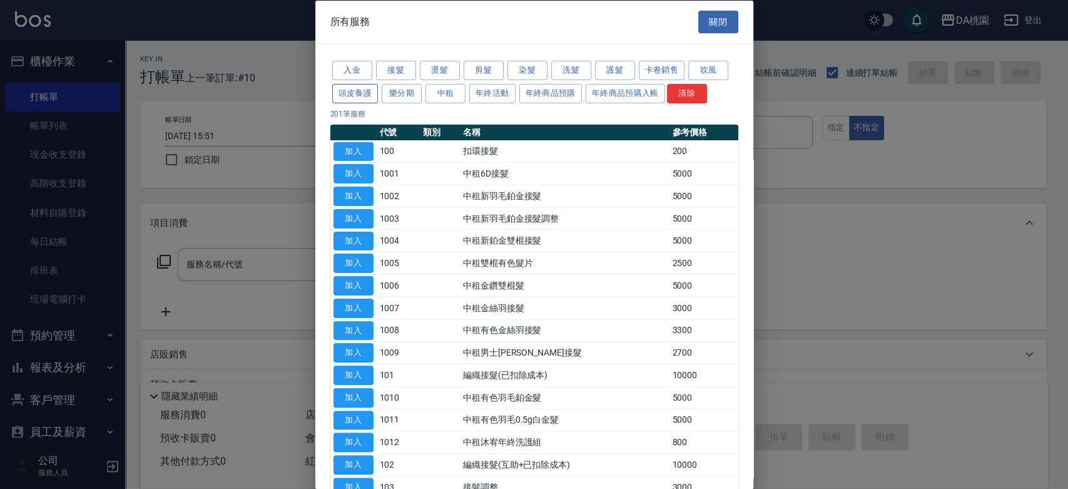  I want to click on span: 所有服務, so click(350, 21).